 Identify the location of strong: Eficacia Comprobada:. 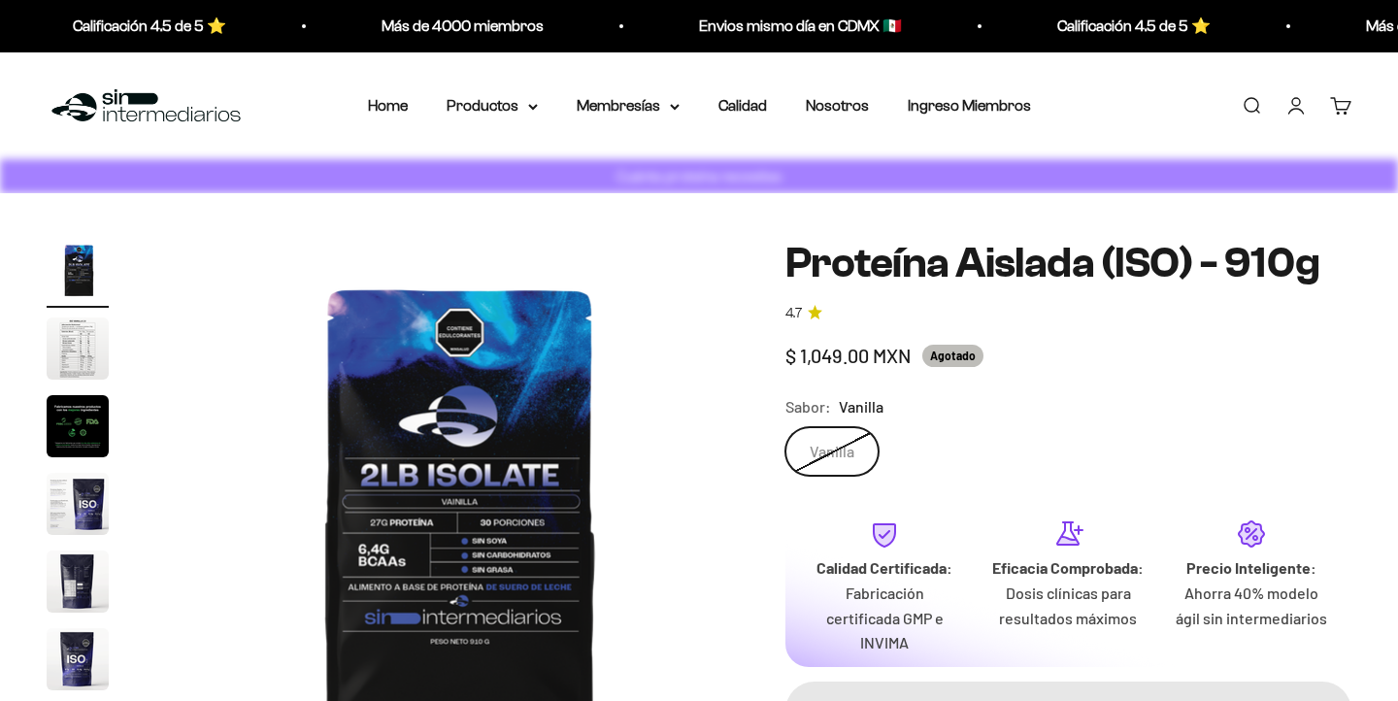
(1068, 567).